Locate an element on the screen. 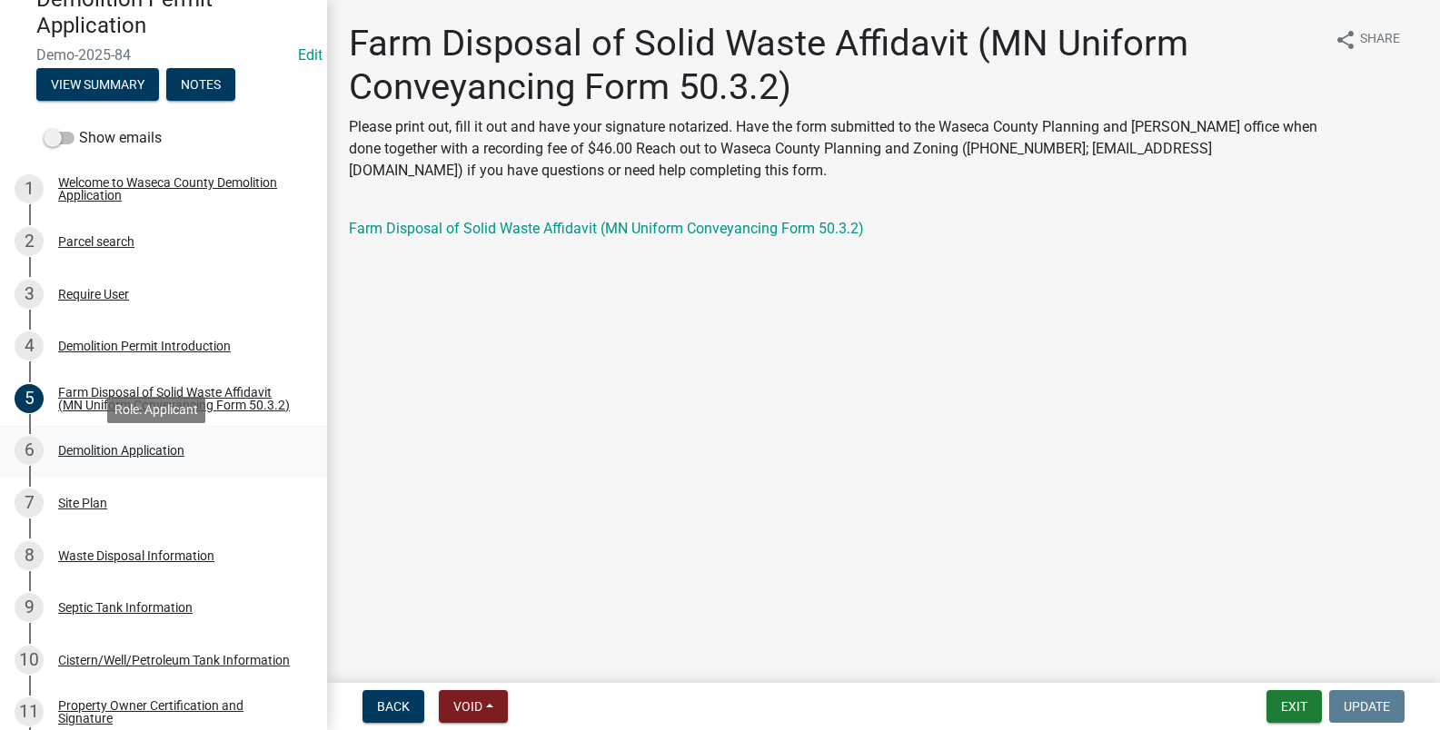  a: Farm Disposal of Solid Waste Affidavit (MN Uniform Conveyancing Form 50.3.2) is located at coordinates (606, 228).